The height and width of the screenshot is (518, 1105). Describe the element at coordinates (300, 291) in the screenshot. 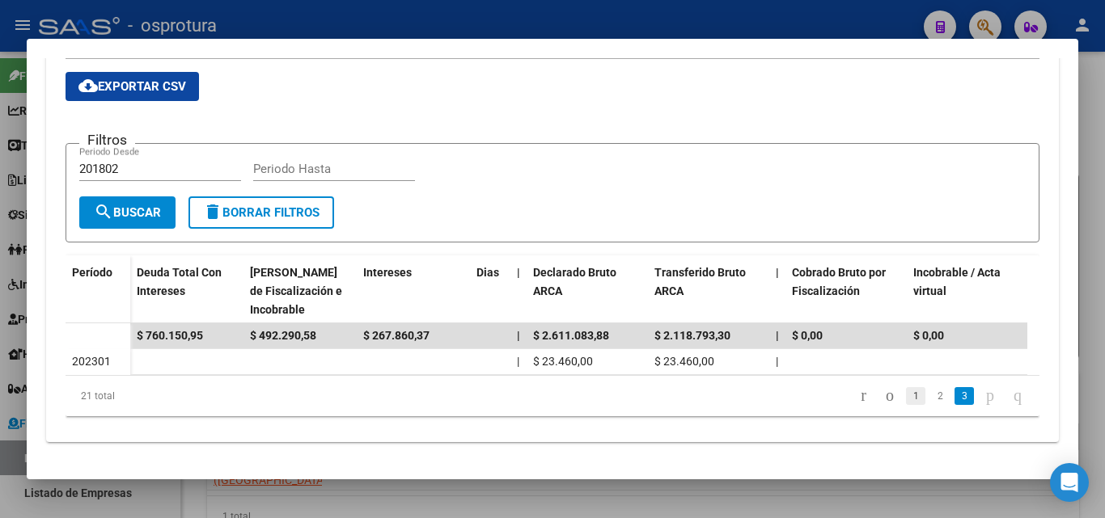

I see `datatable-header-cell: Deuda Bruta Neto de Fiscalización e Incobrable` at that location.